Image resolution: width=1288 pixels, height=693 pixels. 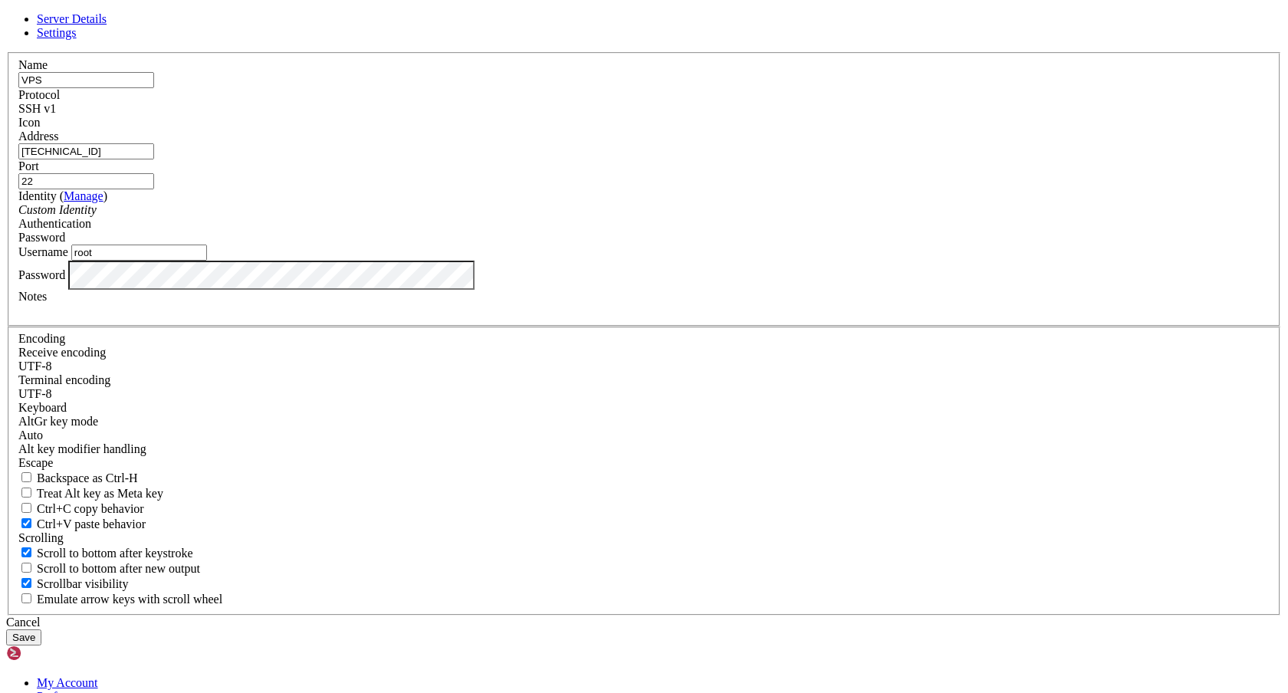 What do you see at coordinates (32, 296) in the screenshot?
I see `label: Notes` at bounding box center [32, 296].